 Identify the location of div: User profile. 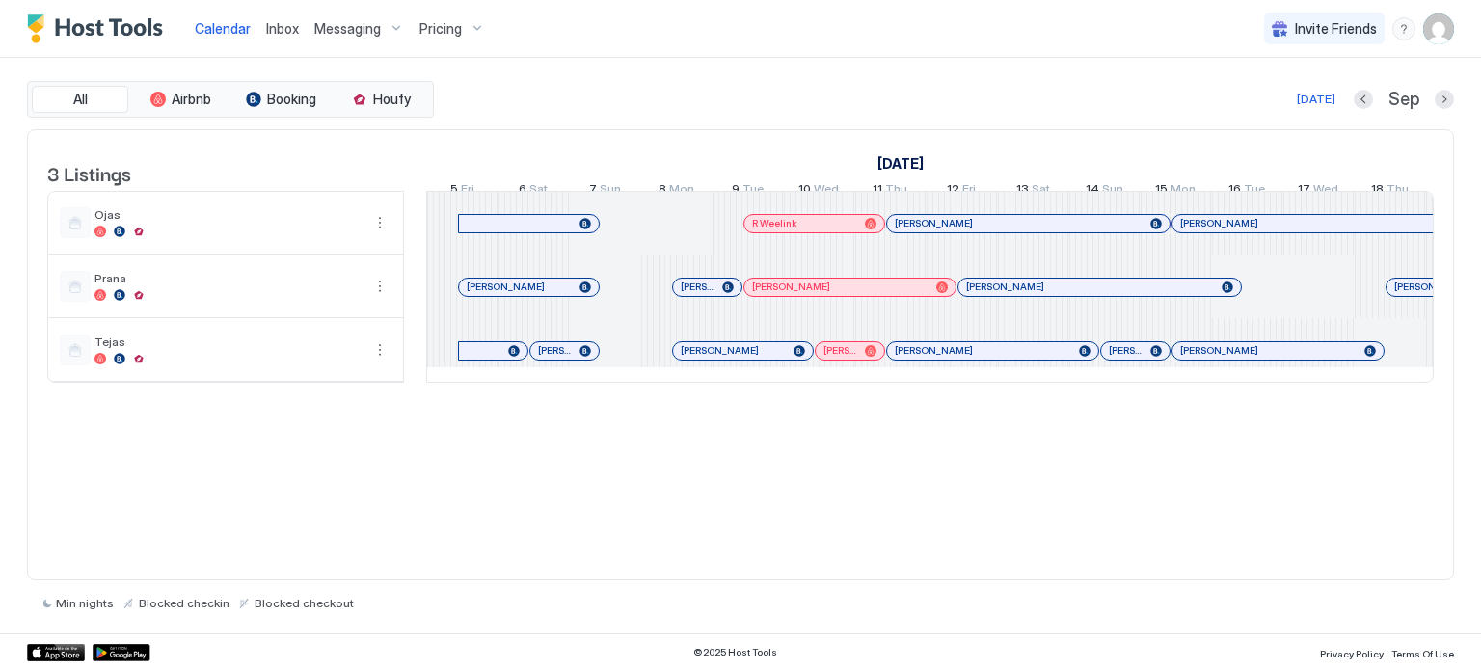
(1439, 29).